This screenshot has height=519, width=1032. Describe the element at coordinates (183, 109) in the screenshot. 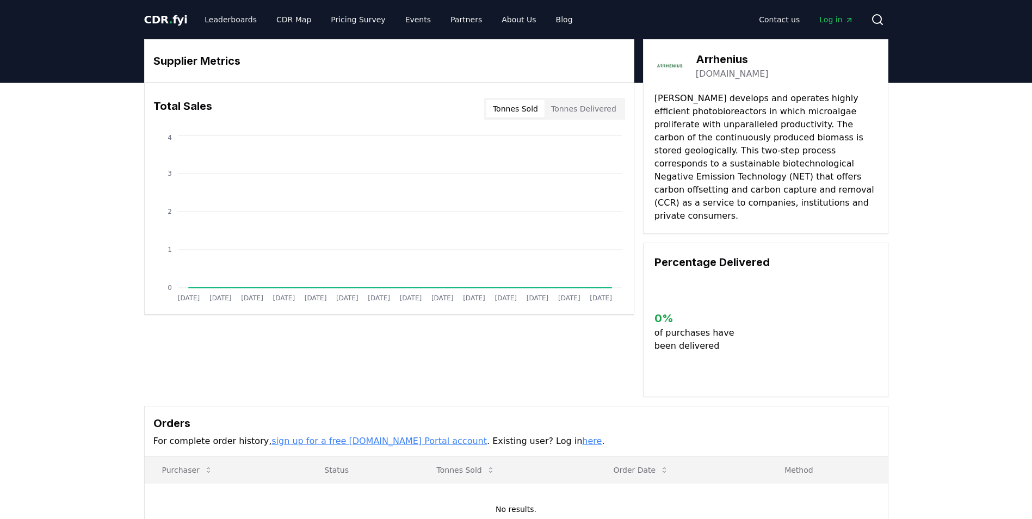

I see `h3: Total Sales` at that location.